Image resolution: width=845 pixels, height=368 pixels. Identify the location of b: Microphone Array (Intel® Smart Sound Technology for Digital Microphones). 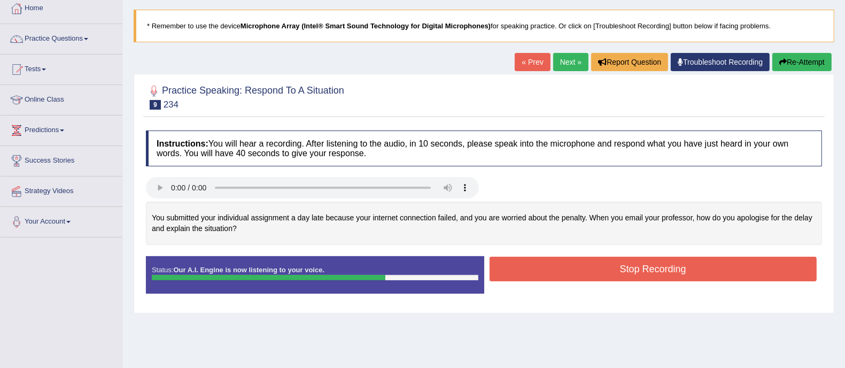
(366, 26).